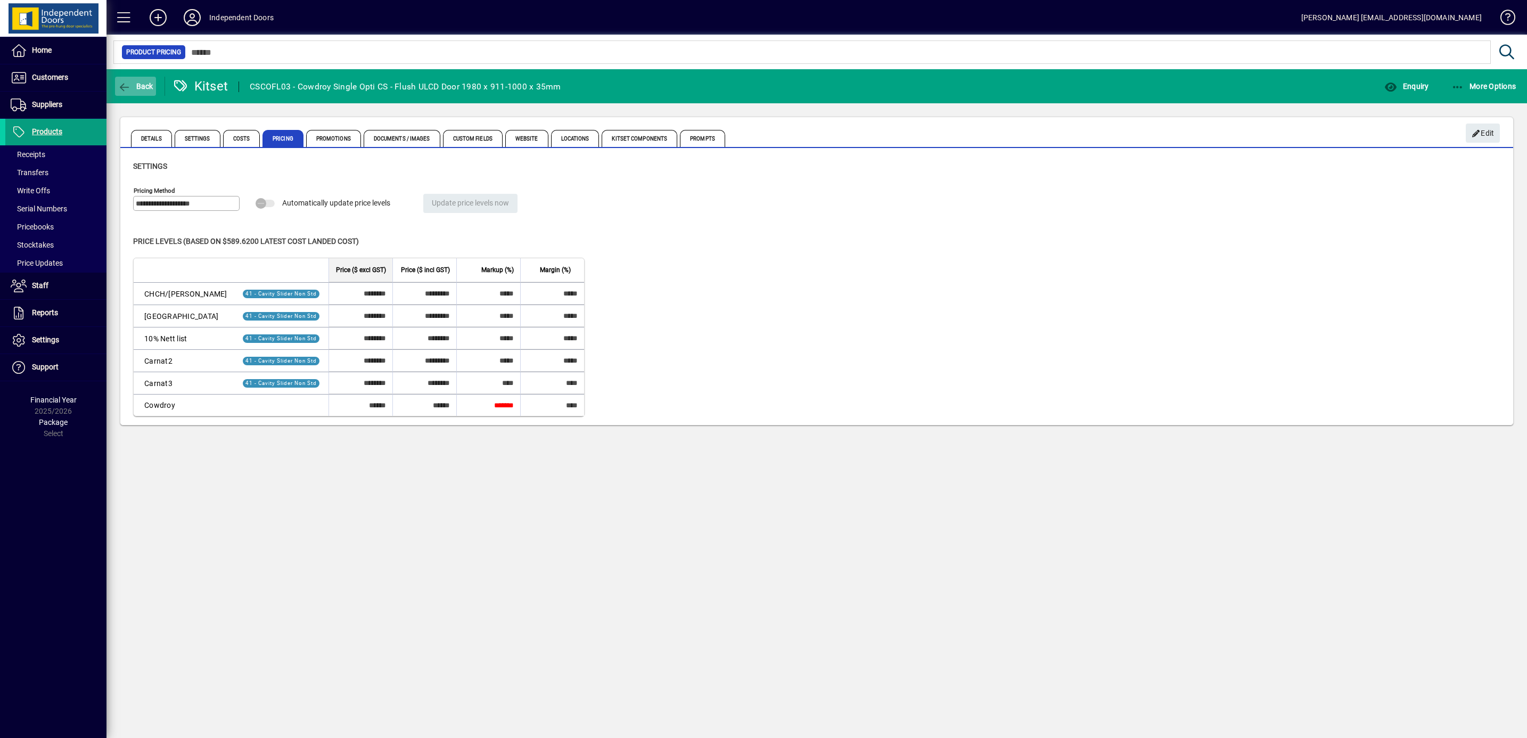  Describe the element at coordinates (32, 227) in the screenshot. I see `span: Pricebooks` at that location.